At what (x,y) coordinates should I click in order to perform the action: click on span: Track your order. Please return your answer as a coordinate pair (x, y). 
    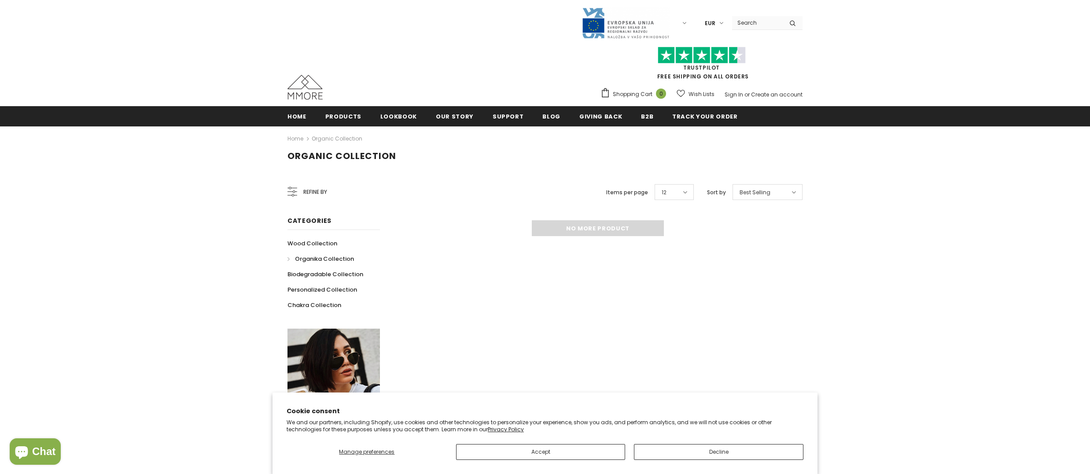
    Looking at the image, I should click on (705, 116).